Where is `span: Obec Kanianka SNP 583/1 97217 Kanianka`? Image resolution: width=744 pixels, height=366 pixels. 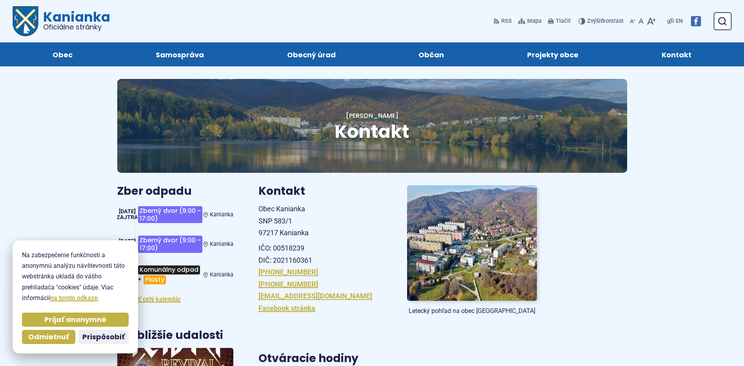 span: Obec Kanianka SNP 583/1 97217 Kanianka is located at coordinates (284, 220).